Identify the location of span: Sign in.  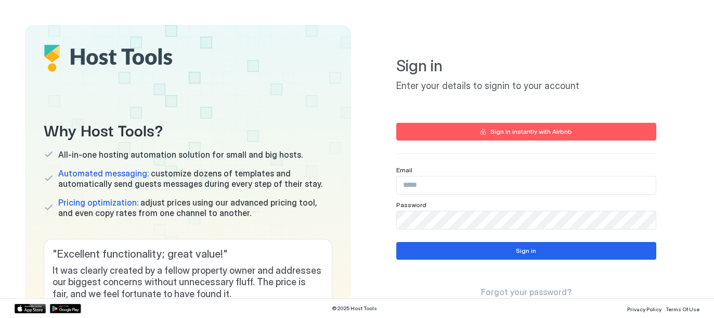
(527, 66).